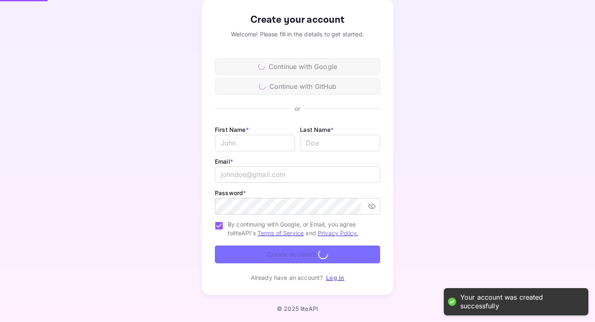 Image resolution: width=595 pixels, height=322 pixels. Describe the element at coordinates (520, 301) in the screenshot. I see `div: Your account was created successfully` at that location.